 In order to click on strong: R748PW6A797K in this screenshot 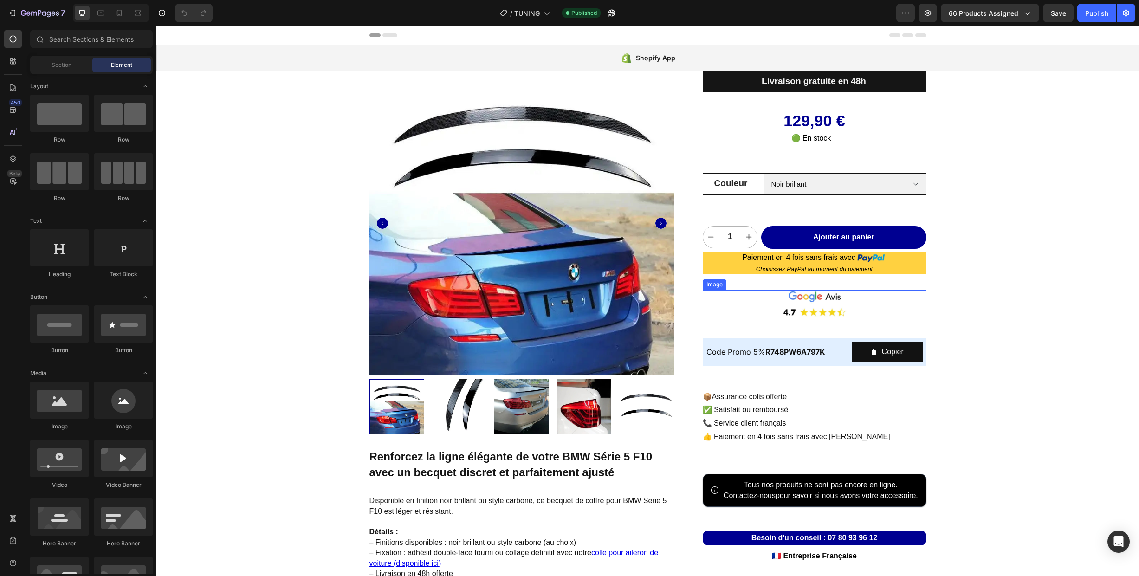, I will do `click(639, 326)`.